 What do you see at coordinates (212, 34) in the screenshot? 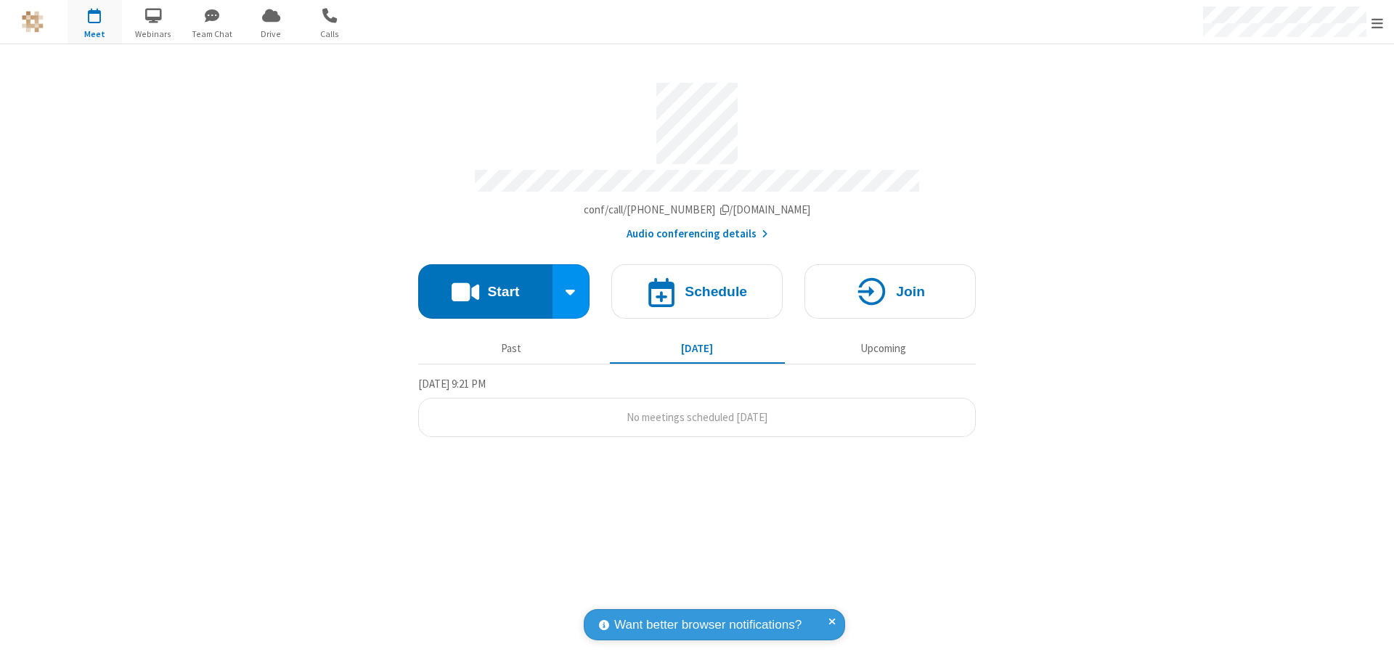
I see `span: Team Chat` at bounding box center [212, 34].